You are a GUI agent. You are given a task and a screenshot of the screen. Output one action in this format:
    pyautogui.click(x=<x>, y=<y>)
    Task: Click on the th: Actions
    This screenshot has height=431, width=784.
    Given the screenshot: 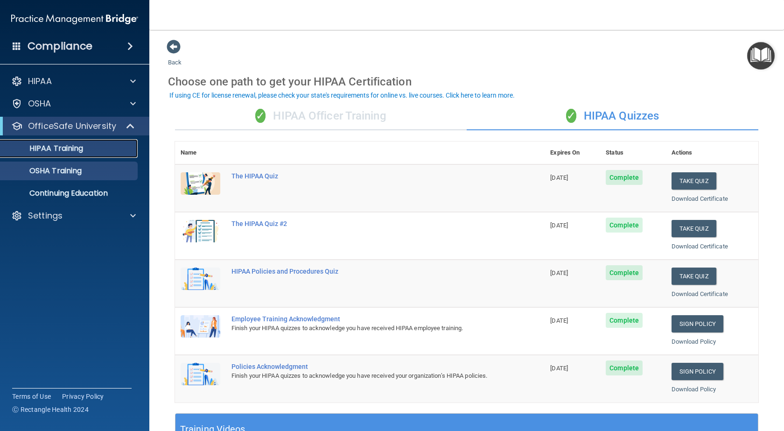 What is the action you would take?
    pyautogui.click(x=712, y=153)
    